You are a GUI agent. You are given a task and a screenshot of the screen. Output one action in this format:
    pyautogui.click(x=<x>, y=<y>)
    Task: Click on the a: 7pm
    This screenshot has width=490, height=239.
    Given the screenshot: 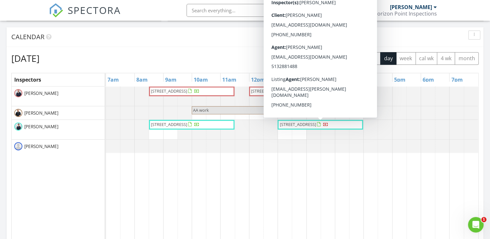 What is the action you would take?
    pyautogui.click(x=457, y=80)
    